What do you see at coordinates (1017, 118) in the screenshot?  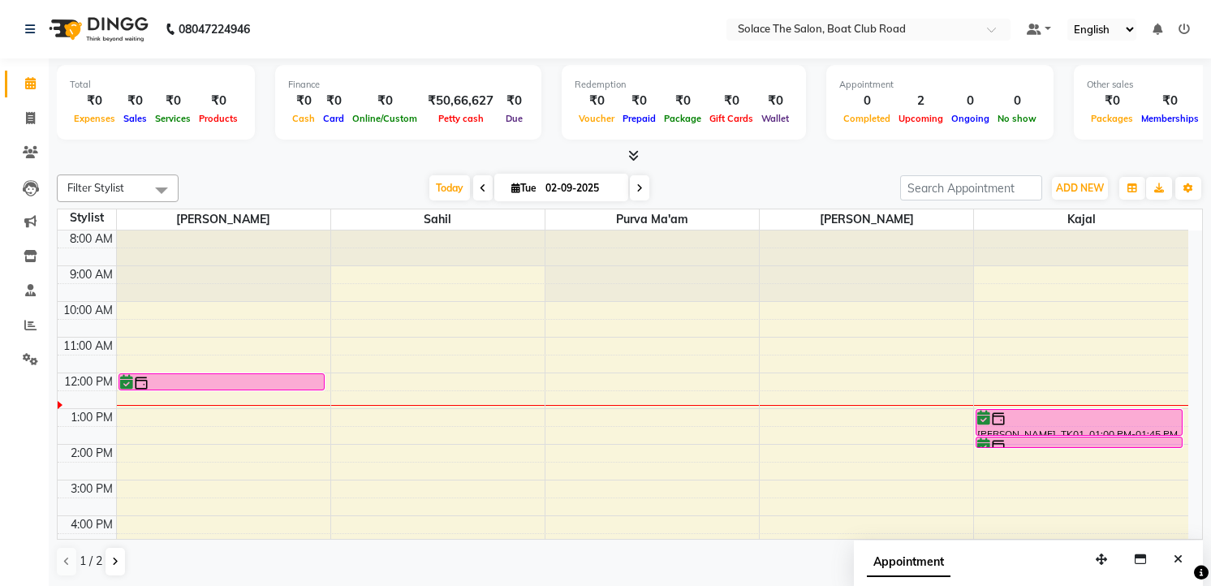 I see `span: No show` at bounding box center [1017, 118].